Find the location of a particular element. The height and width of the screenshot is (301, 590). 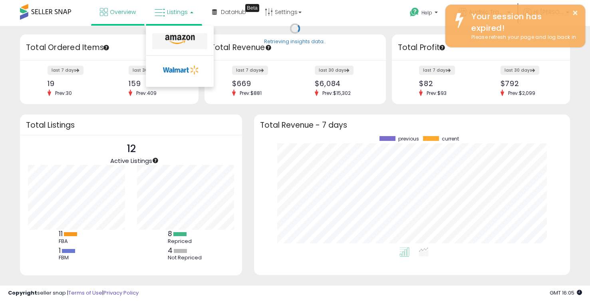

div: $6,084 is located at coordinates (343, 83).